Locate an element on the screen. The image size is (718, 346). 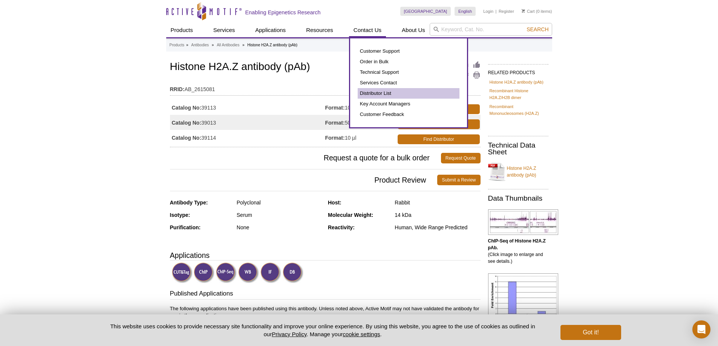
a: Contact Us is located at coordinates (367, 30).